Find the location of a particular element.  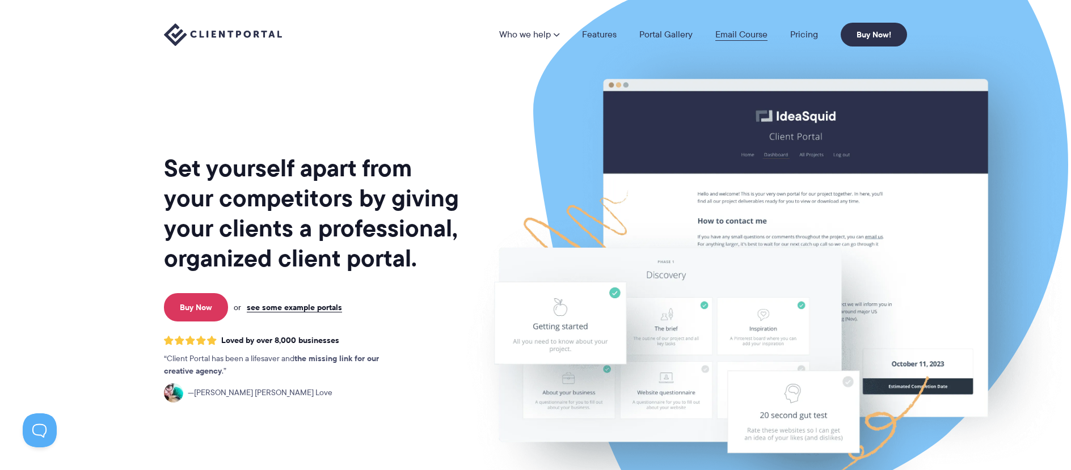

a: Portal Gallery is located at coordinates (666, 35).